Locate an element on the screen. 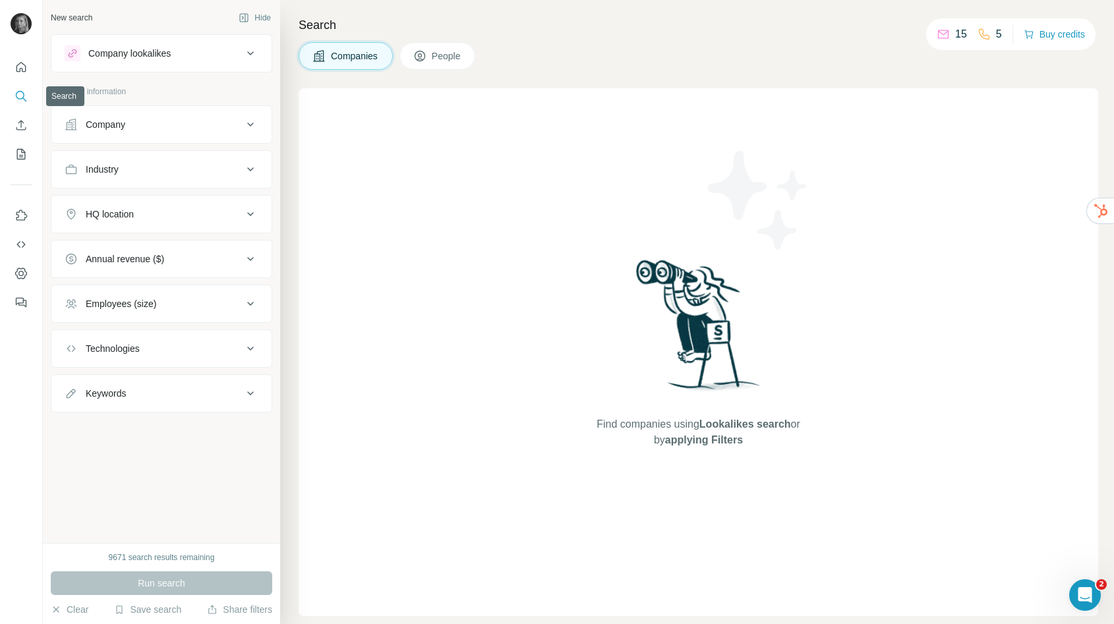 Image resolution: width=1114 pixels, height=624 pixels. button: Keywords is located at coordinates (162, 394).